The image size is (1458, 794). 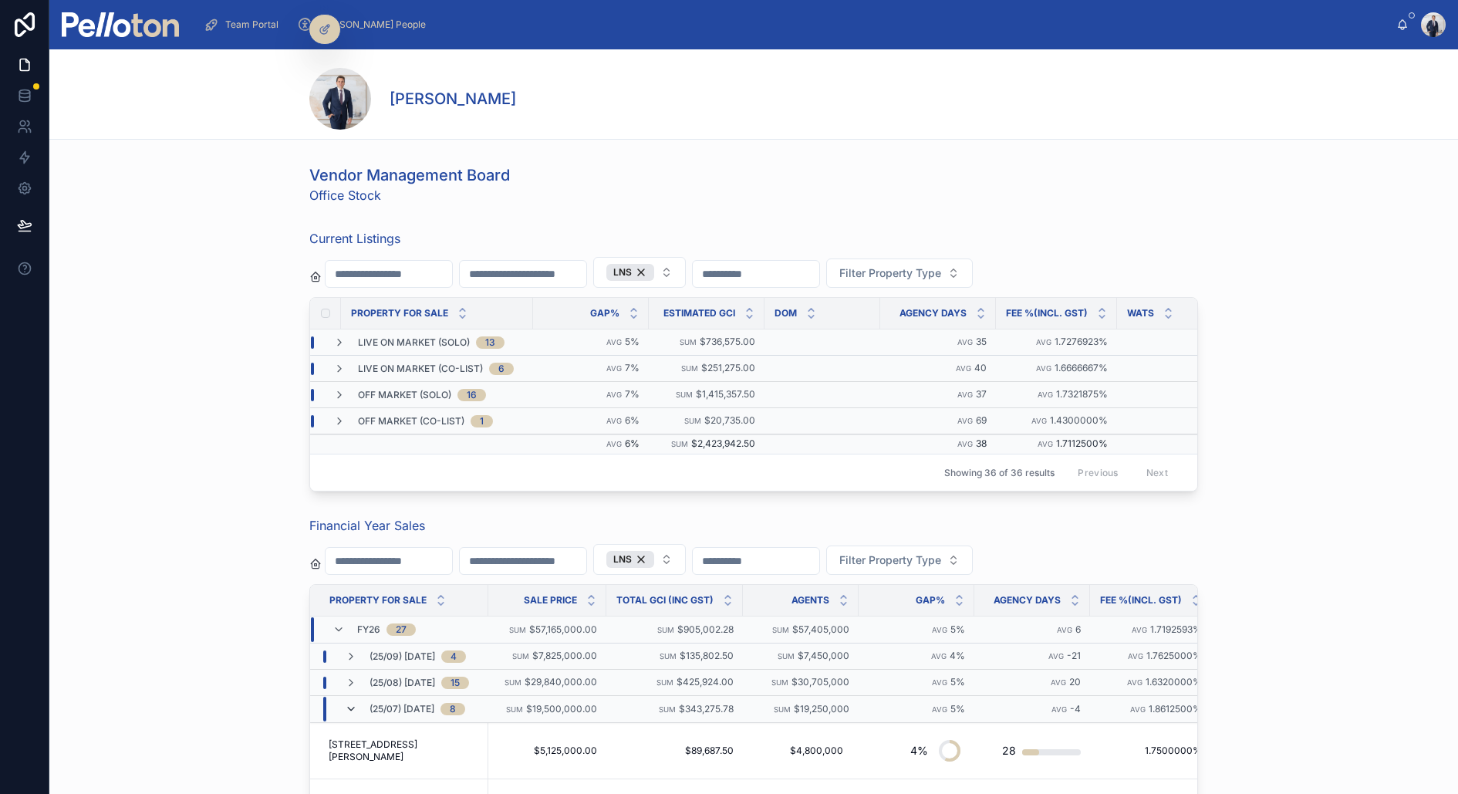 I want to click on span: Live On Market (Solo), so click(x=413, y=342).